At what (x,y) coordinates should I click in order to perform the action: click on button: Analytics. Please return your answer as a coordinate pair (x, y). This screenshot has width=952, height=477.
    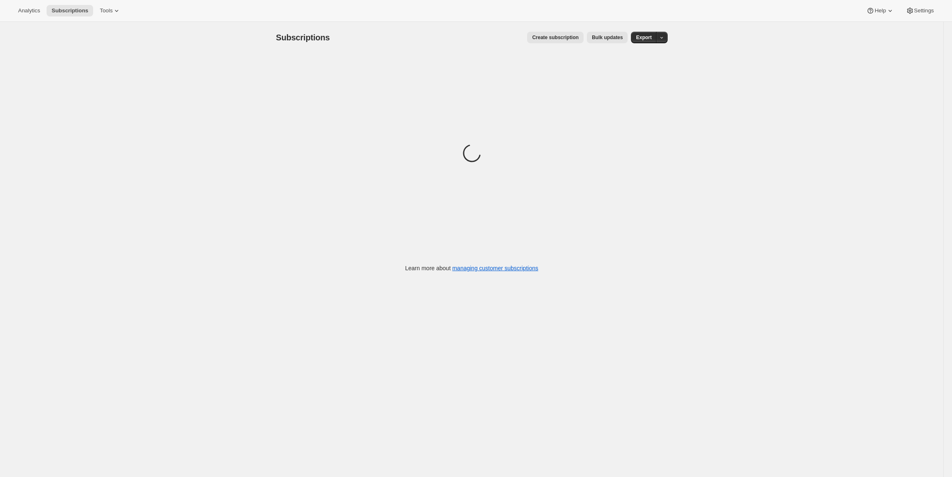
    Looking at the image, I should click on (29, 11).